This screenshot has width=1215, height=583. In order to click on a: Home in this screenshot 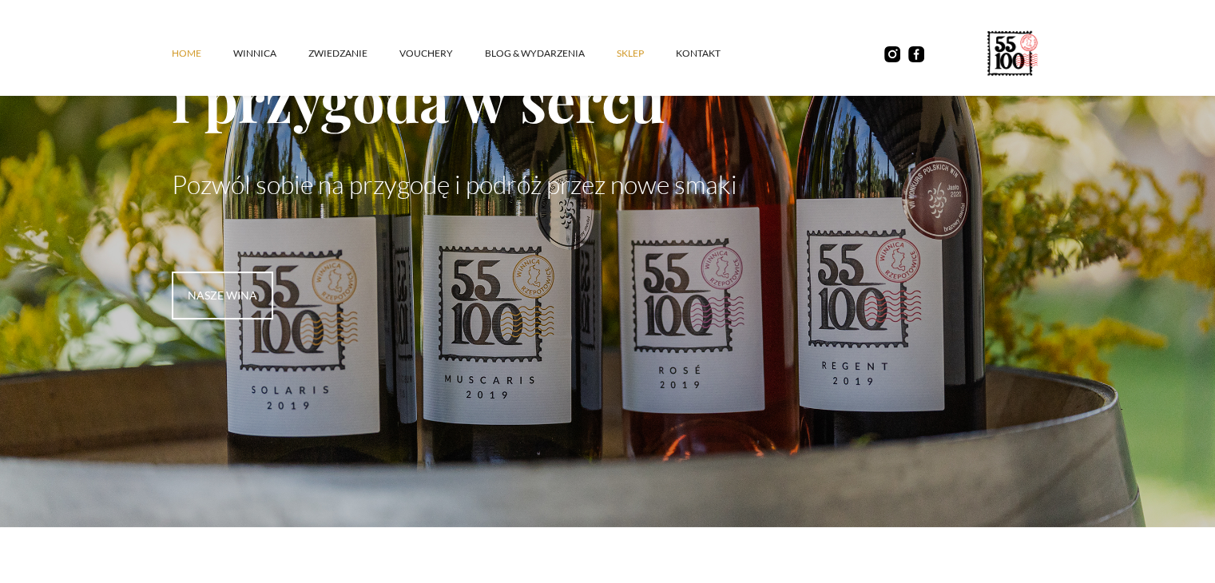, I will do `click(202, 54)`.